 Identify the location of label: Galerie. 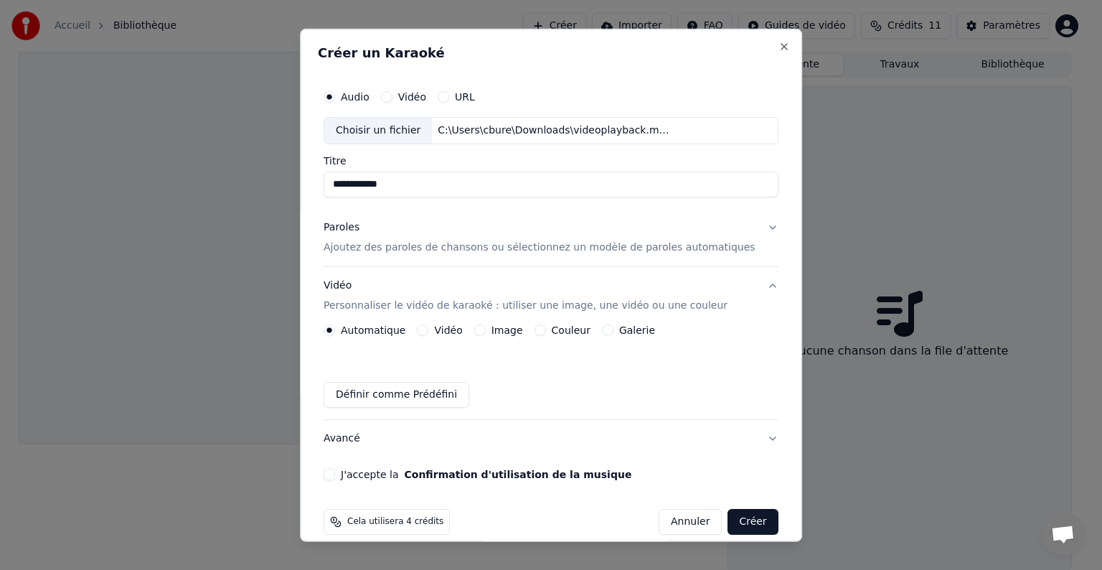
(637, 330).